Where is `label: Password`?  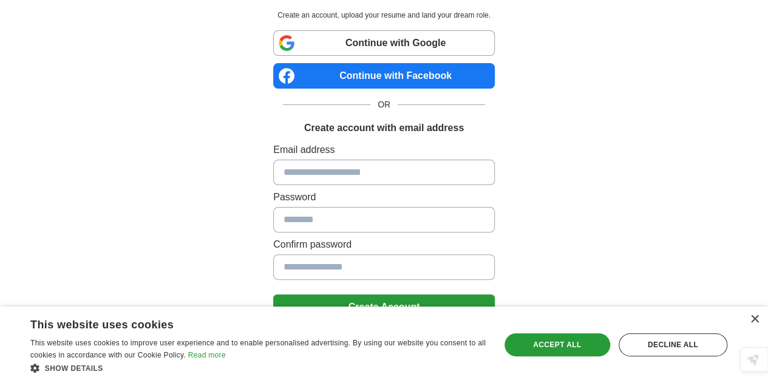 label: Password is located at coordinates (383, 197).